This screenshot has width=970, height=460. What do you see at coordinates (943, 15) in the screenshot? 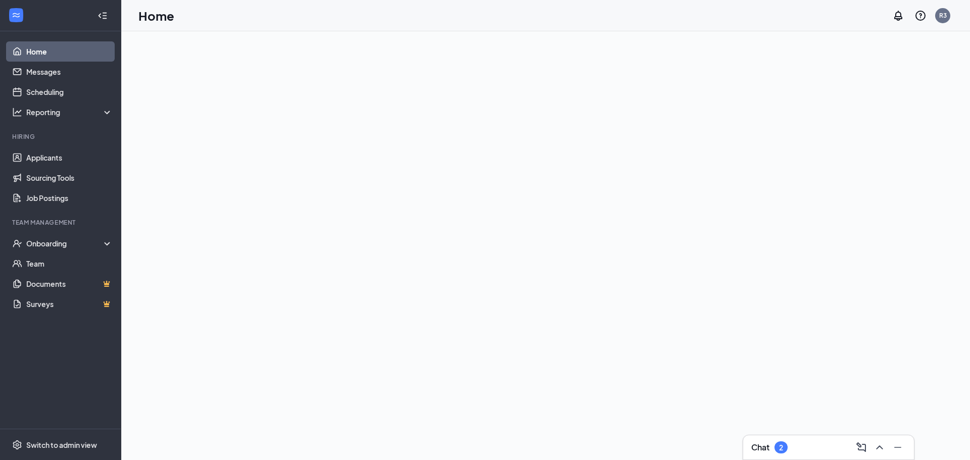
I see `div: R3` at bounding box center [943, 15].